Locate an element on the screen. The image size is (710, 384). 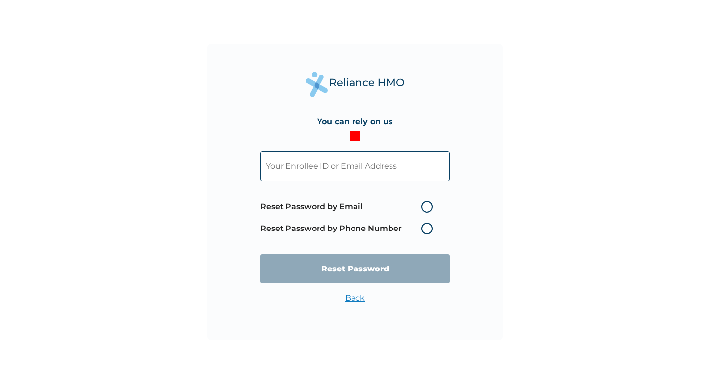
h4: You can rely on us is located at coordinates (355, 121).